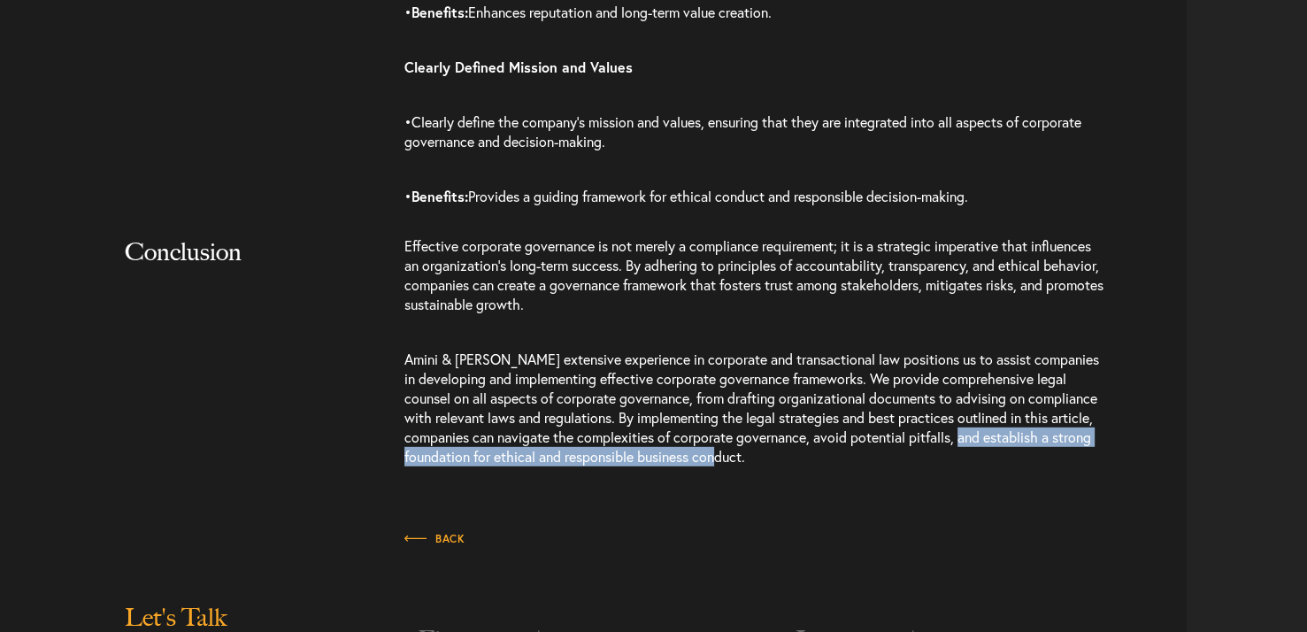  Describe the element at coordinates (244, 269) in the screenshot. I see `h2: Conclusion` at that location.